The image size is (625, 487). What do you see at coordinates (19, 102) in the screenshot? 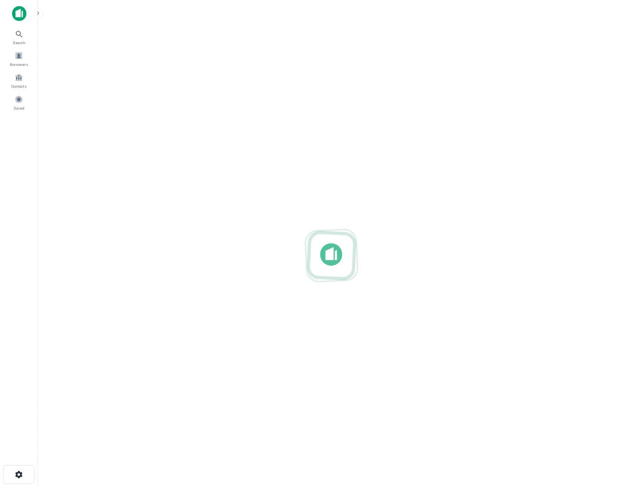
I see `a: Saved` at bounding box center [19, 102].